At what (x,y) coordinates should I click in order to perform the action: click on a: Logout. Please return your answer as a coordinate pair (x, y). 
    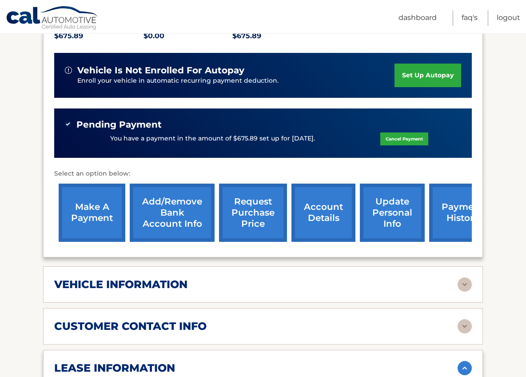
    Looking at the image, I should click on (508, 18).